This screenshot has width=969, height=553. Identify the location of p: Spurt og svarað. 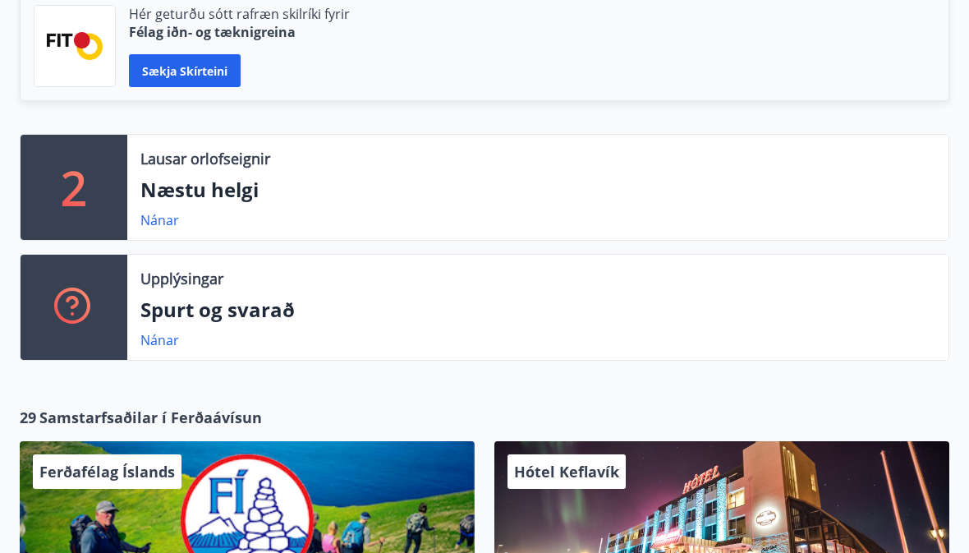
(538, 310).